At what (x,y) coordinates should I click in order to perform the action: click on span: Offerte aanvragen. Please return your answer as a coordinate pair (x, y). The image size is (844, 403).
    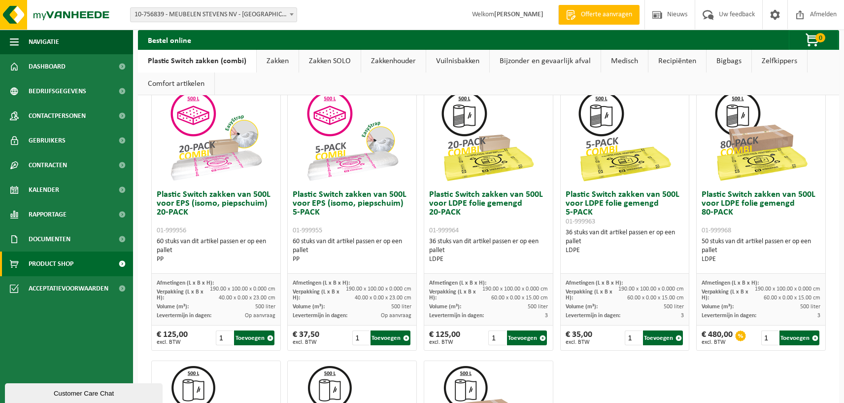
    Looking at the image, I should click on (606, 15).